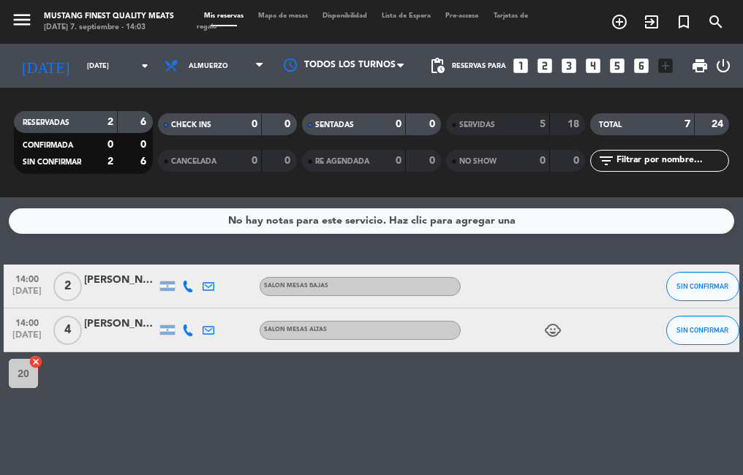  What do you see at coordinates (545, 66) in the screenshot?
I see `i: looks_two` at bounding box center [545, 66].